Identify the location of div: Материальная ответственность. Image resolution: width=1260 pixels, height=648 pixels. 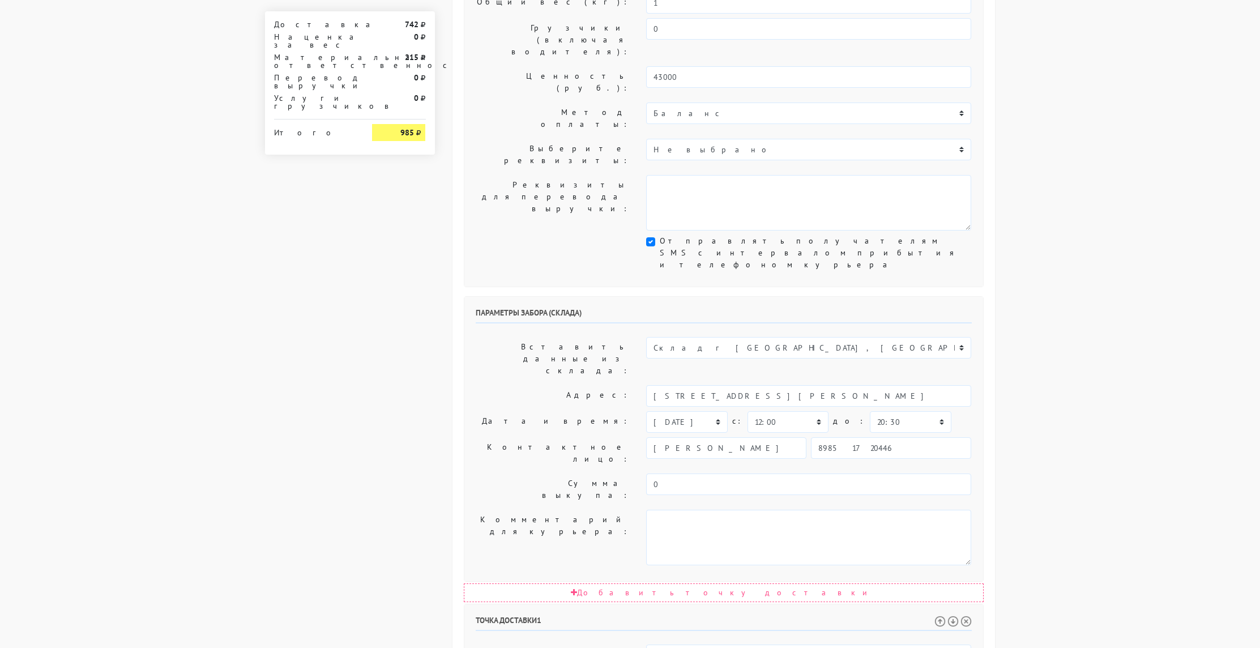
(315, 61).